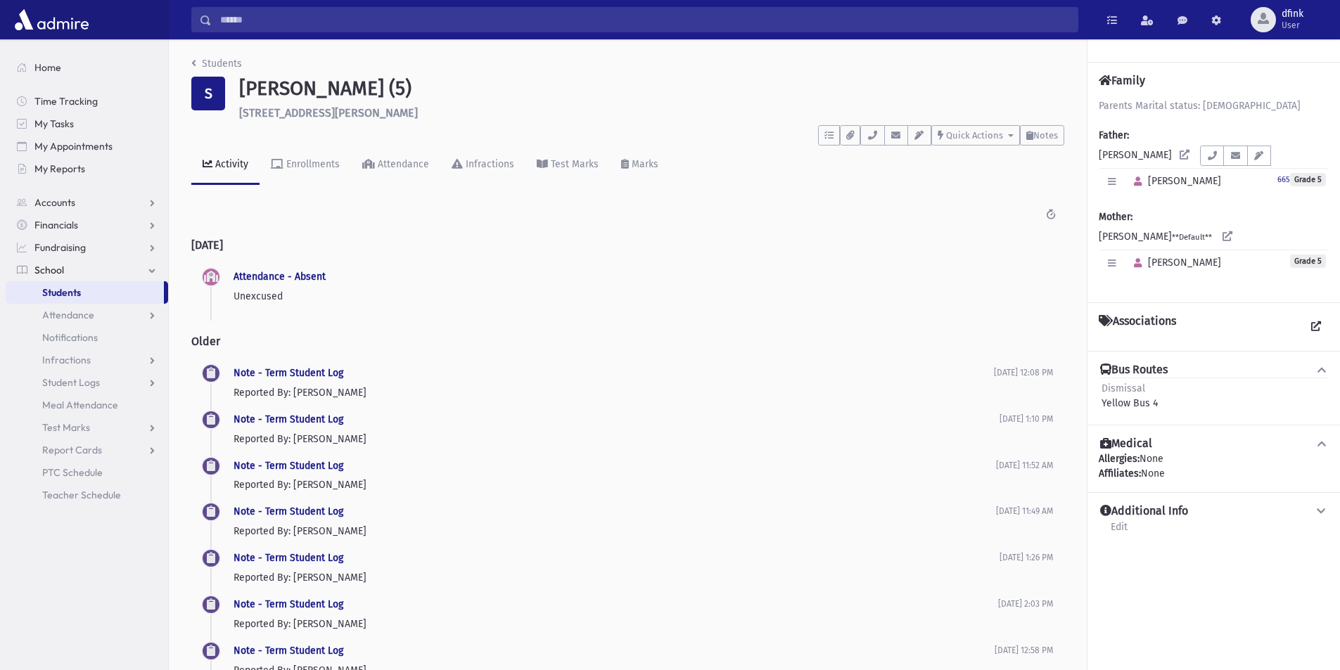 Image resolution: width=1340 pixels, height=670 pixels. What do you see at coordinates (1213, 444) in the screenshot?
I see `button: Medical` at bounding box center [1213, 444].